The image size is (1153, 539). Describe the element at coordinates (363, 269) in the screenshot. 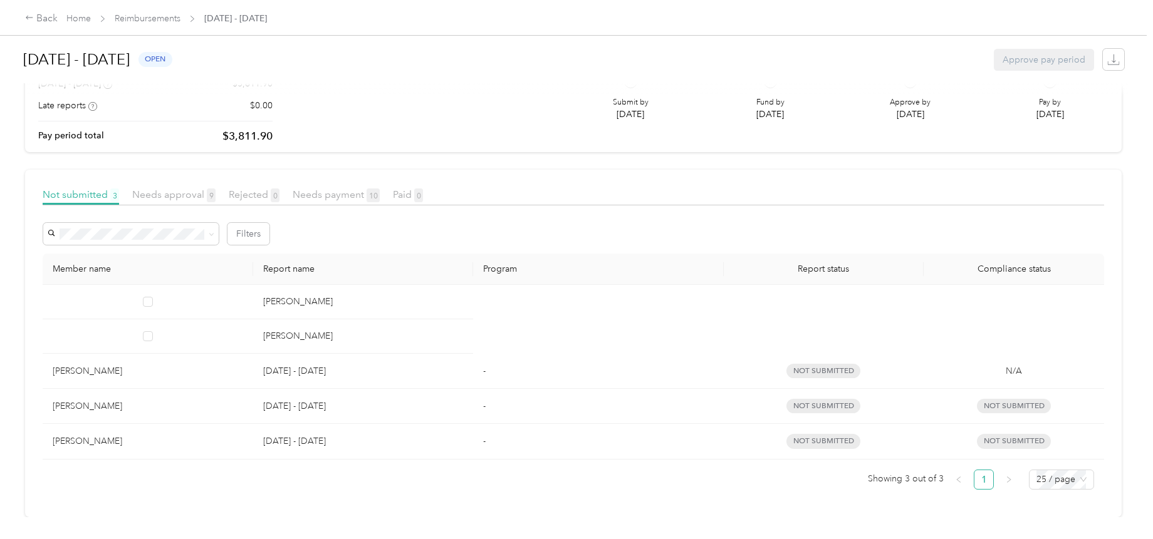

I see `th: Report name` at that location.